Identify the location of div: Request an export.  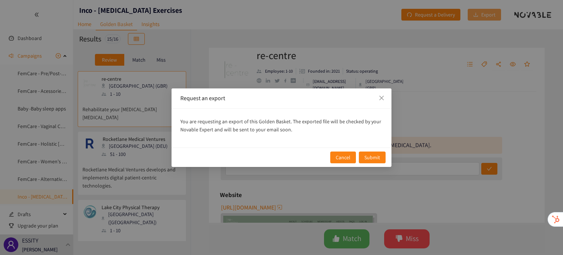
(282, 98).